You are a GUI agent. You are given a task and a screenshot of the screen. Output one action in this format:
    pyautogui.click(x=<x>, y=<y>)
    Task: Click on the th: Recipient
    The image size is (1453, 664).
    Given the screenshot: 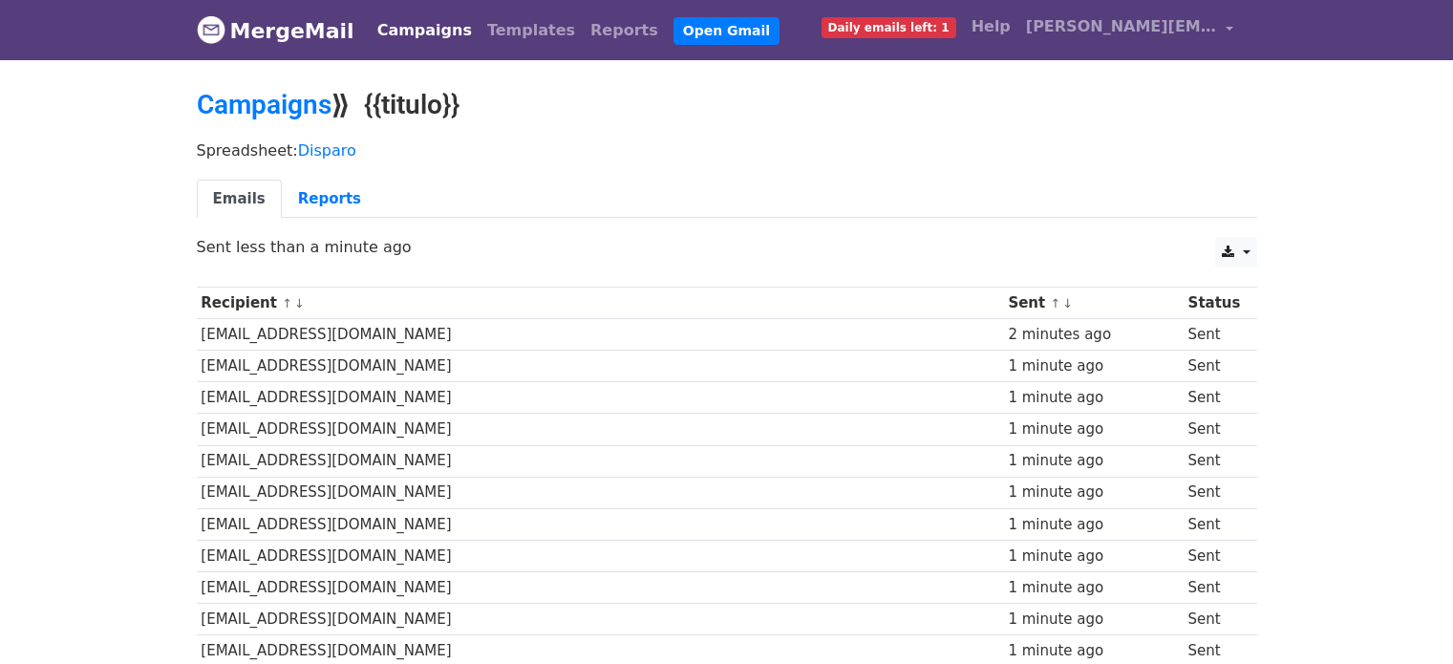 What is the action you would take?
    pyautogui.click(x=600, y=303)
    